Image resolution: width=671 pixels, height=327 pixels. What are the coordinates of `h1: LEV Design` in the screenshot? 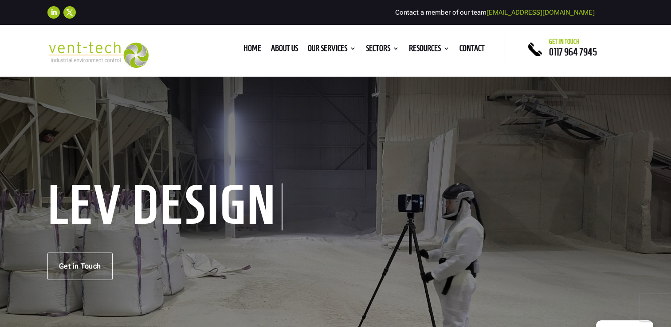 It's located at (165, 207).